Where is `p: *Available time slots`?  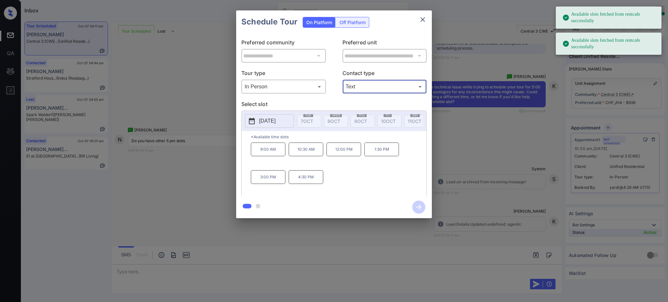
p: *Available time slots is located at coordinates (339, 137).